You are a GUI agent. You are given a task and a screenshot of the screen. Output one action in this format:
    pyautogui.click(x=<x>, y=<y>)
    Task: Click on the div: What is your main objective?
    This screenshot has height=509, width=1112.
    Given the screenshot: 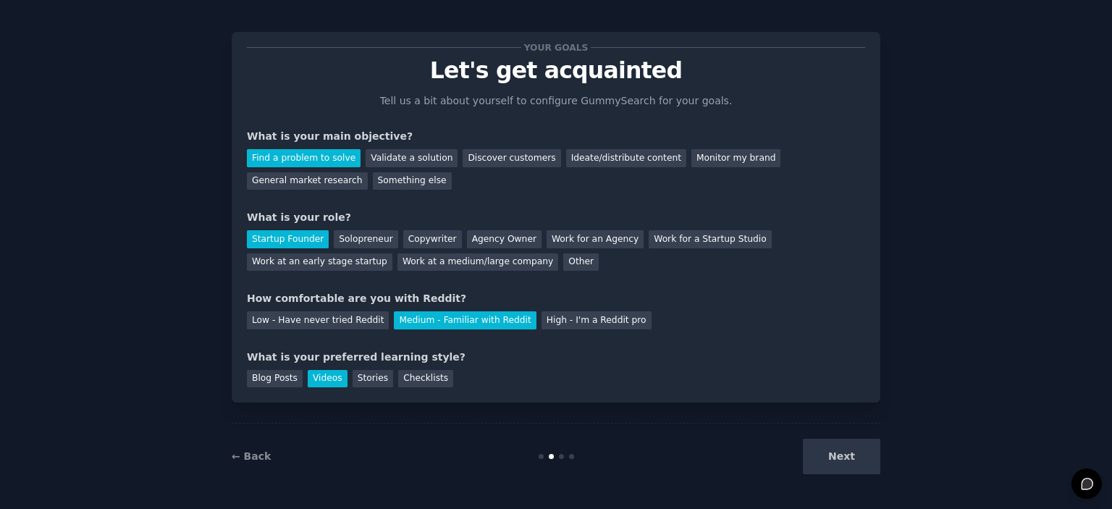 What is the action you would take?
    pyautogui.click(x=556, y=136)
    